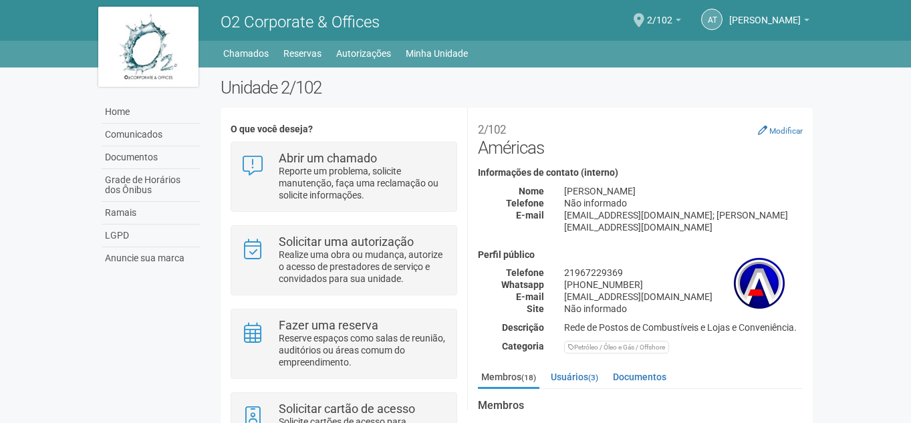 The height and width of the screenshot is (423, 911). Describe the element at coordinates (344, 176) in the screenshot. I see `a: Abrir um chamado Reporte um problema, solicite manutenção, faça uma reclamação ou solicite inform...` at that location.